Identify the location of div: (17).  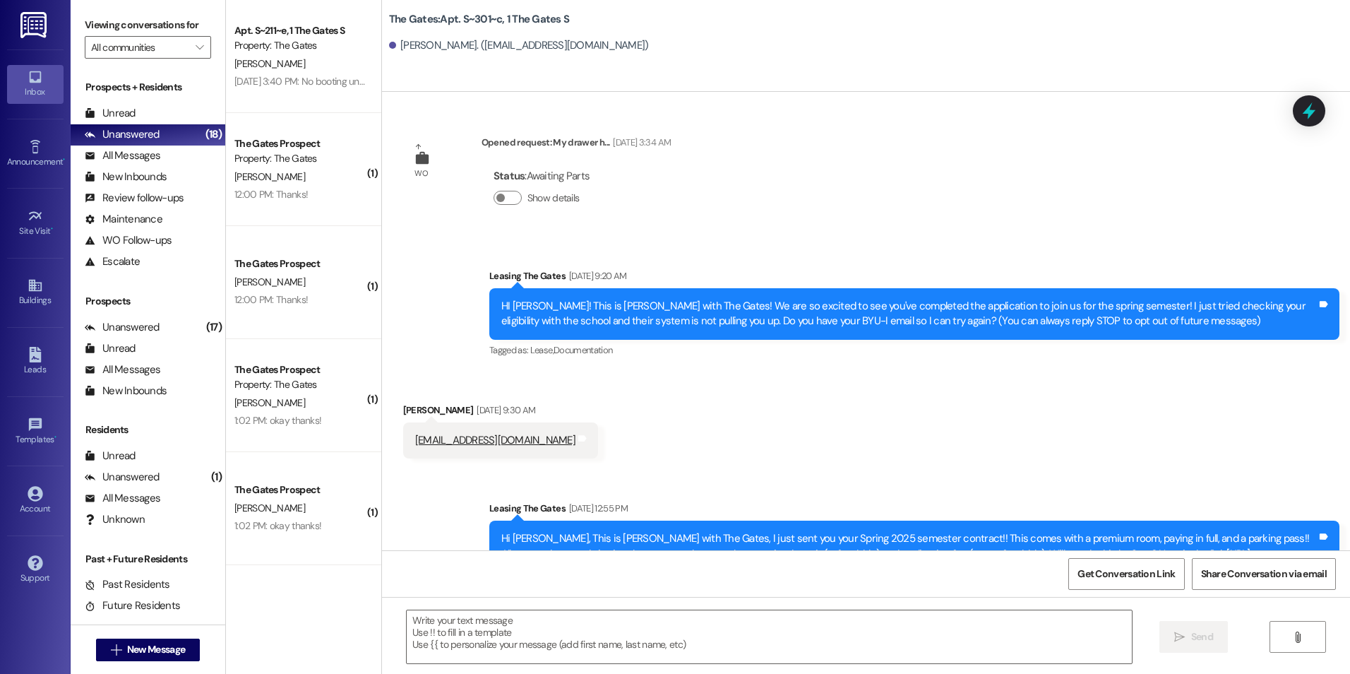
(214, 327).